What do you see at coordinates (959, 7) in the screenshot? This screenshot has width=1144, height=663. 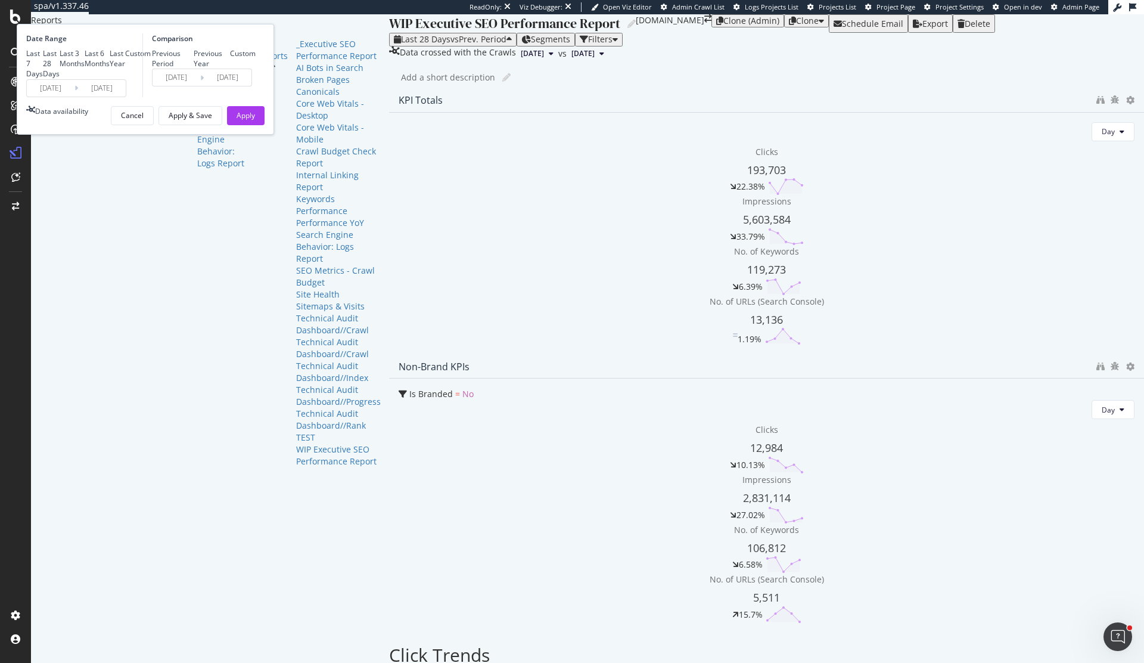 I see `span: Project Settings` at bounding box center [959, 7].